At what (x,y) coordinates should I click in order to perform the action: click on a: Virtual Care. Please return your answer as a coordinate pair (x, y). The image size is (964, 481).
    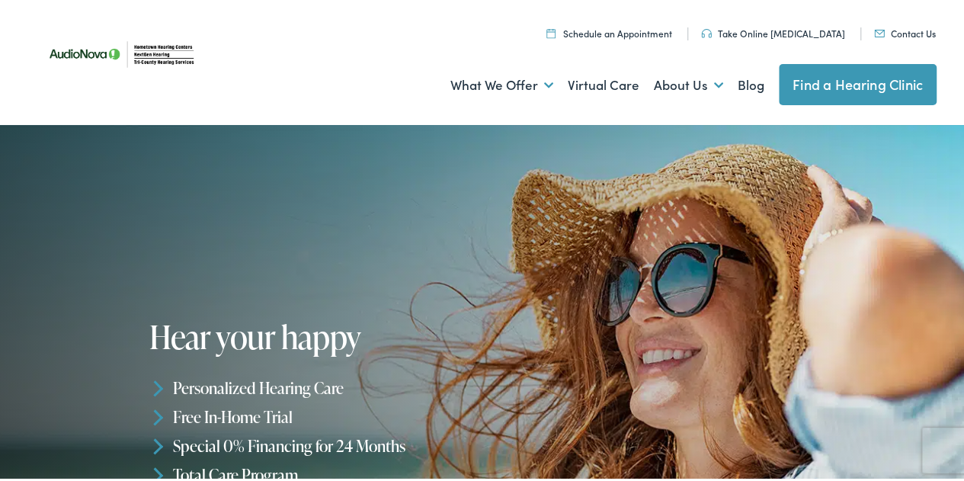
    Looking at the image, I should click on (604, 82).